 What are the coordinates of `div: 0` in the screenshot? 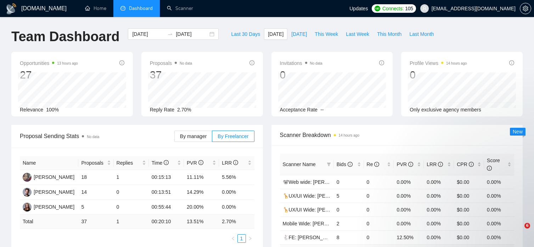 It's located at (301, 75).